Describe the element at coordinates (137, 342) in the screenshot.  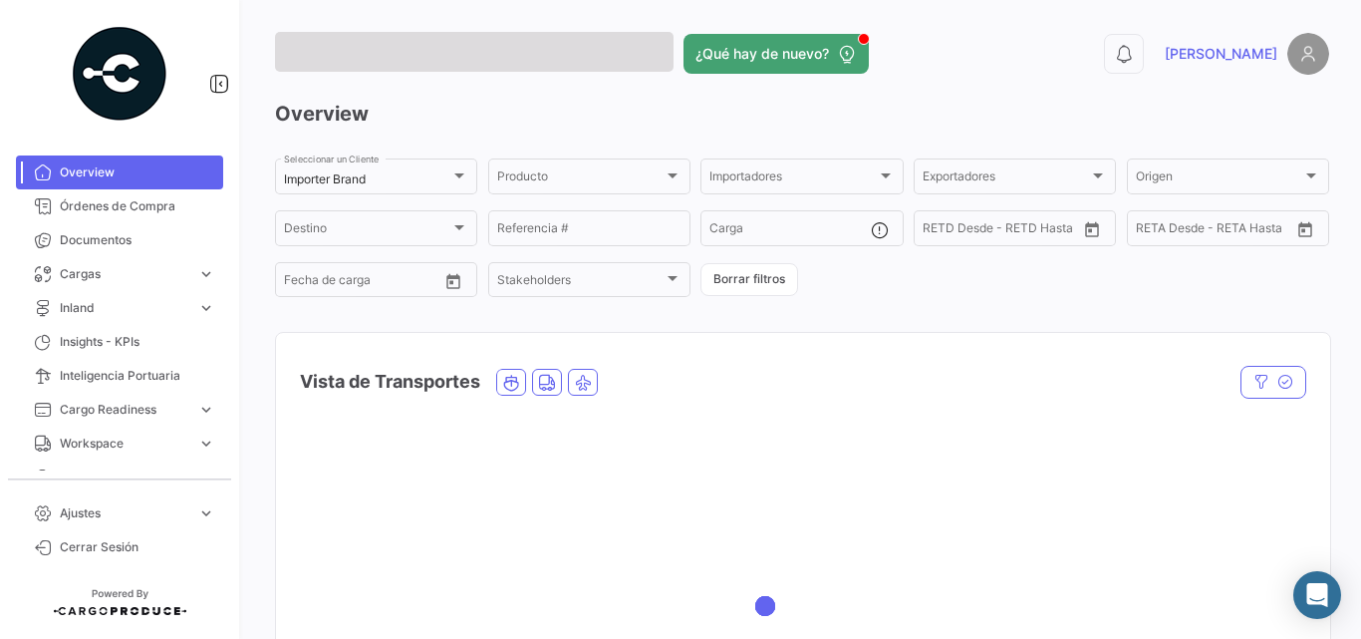
I see `span: Insights - KPIs` at that location.